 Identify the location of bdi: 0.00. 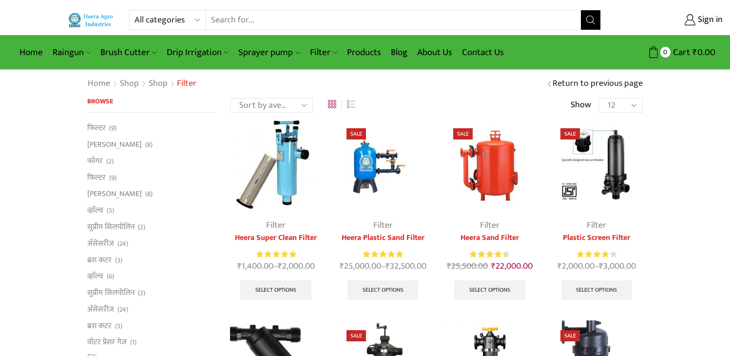
(704, 52).